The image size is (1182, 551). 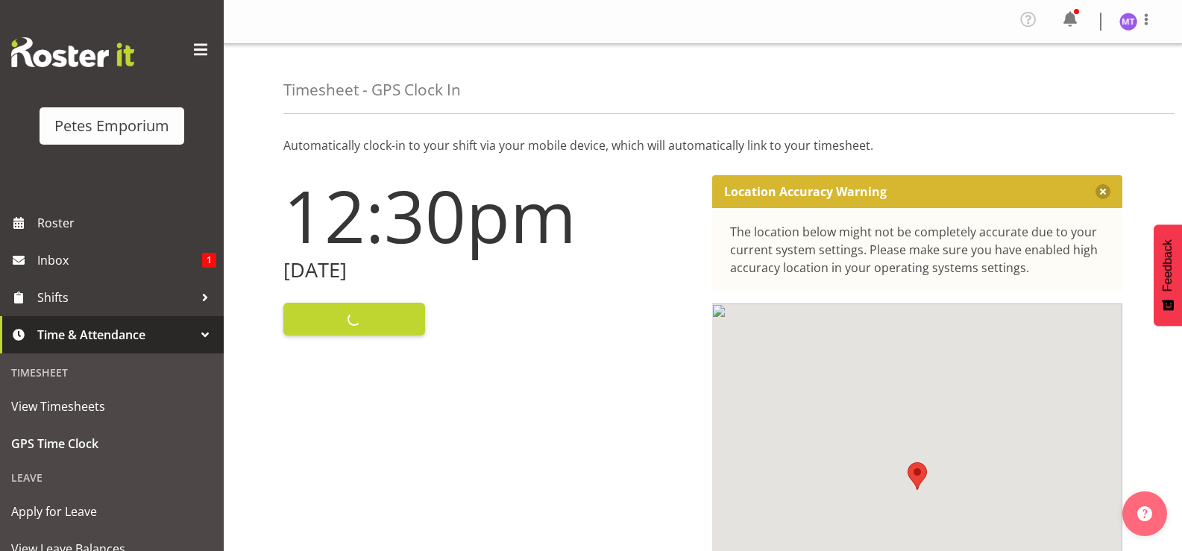 What do you see at coordinates (112, 512) in the screenshot?
I see `span: Apply for Leave` at bounding box center [112, 512].